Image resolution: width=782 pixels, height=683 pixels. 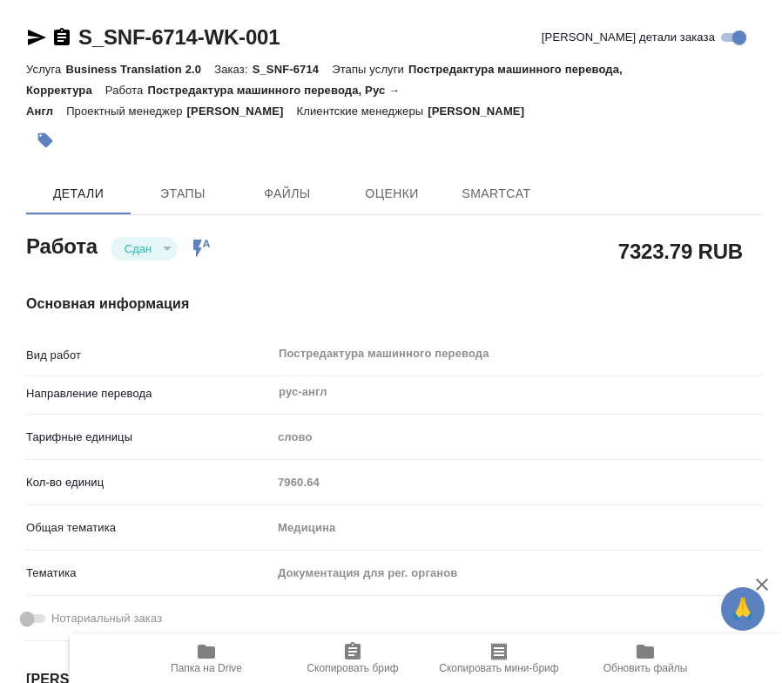 What do you see at coordinates (62, 37) in the screenshot?
I see `button: Скопировать ссылку` at bounding box center [62, 37].